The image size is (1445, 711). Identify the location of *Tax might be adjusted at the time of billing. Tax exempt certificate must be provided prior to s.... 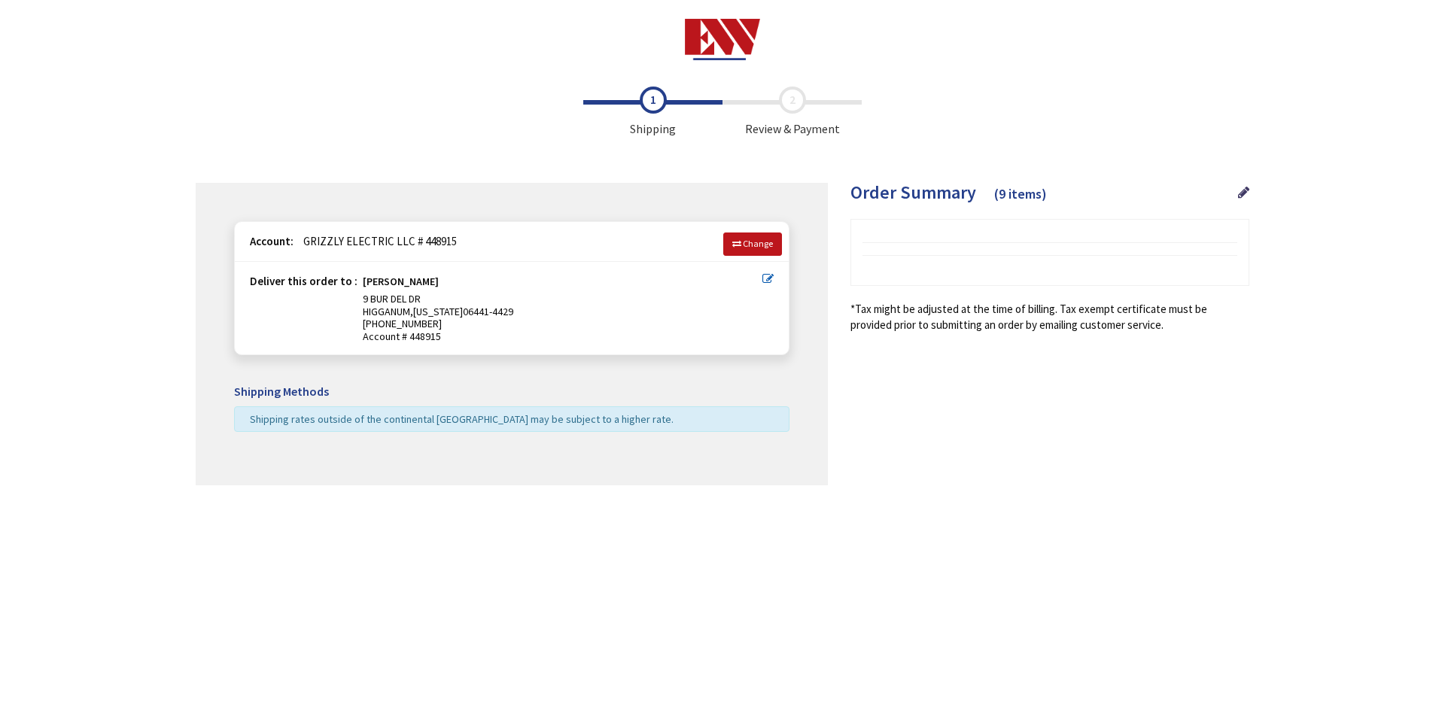
(1050, 317).